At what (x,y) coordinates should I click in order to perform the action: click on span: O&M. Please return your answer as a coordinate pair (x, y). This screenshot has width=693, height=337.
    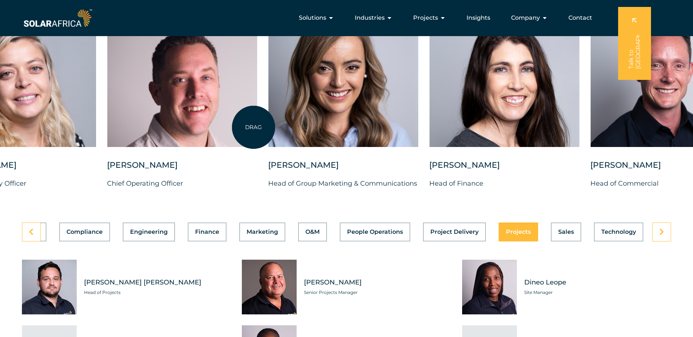
    Looking at the image, I should click on (312, 232).